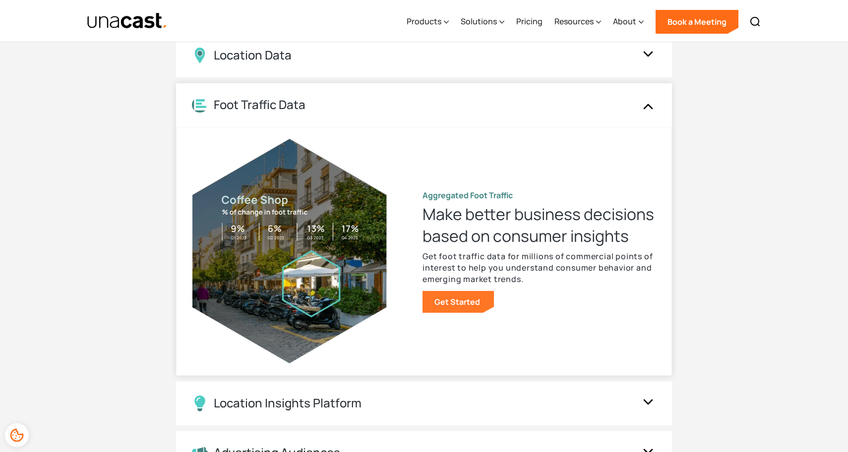  Describe the element at coordinates (755, 22) in the screenshot. I see `img: Search icon` at that location.